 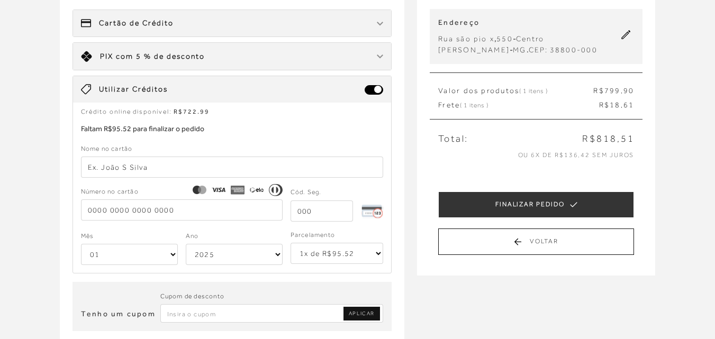 What do you see at coordinates (87, 236) in the screenshot?
I see `label: Mês` at bounding box center [87, 236].